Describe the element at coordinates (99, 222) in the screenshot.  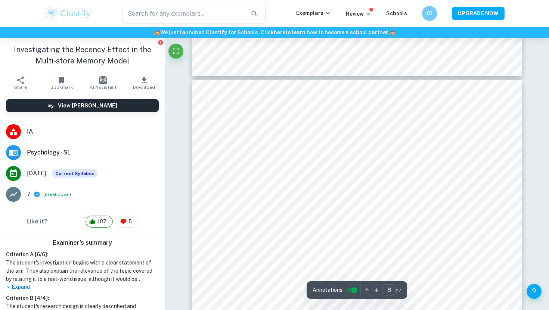
I see `div: 187` at that location.